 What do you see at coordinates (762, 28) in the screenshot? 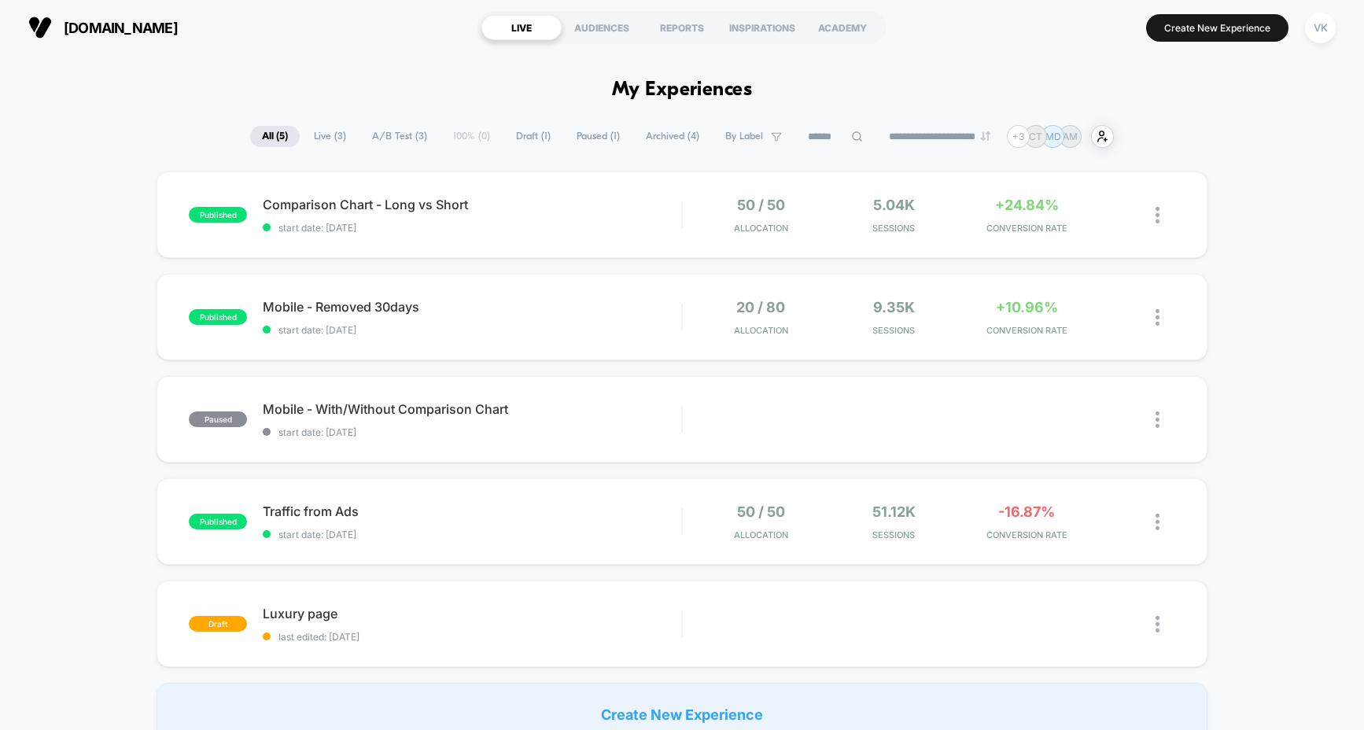
I see `div: INSPIRATIONS` at bounding box center [762, 28].